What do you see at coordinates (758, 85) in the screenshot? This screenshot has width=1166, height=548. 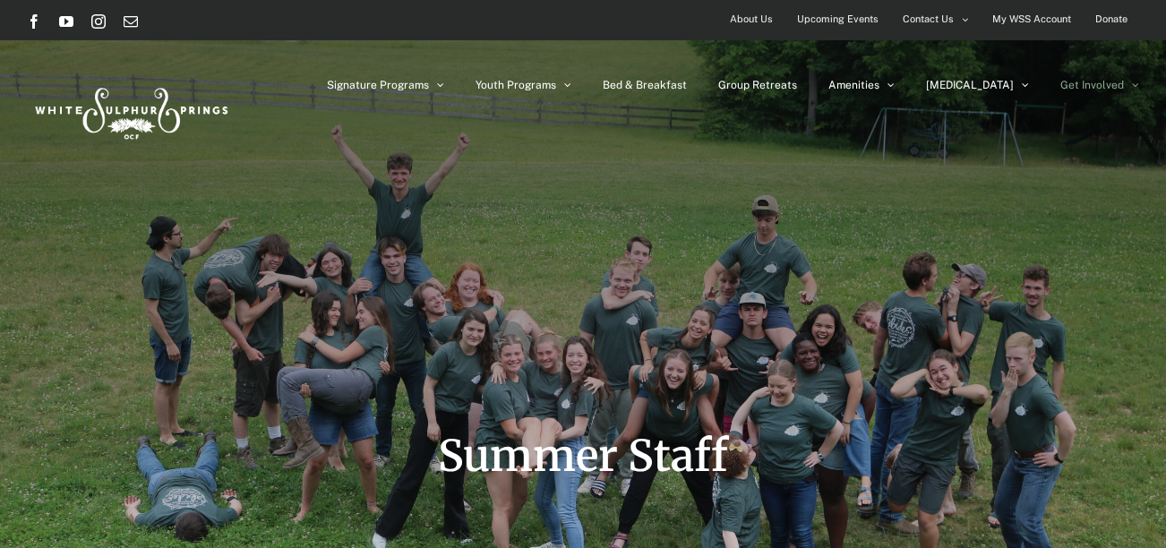 I see `a: Group Retreats` at bounding box center [758, 85].